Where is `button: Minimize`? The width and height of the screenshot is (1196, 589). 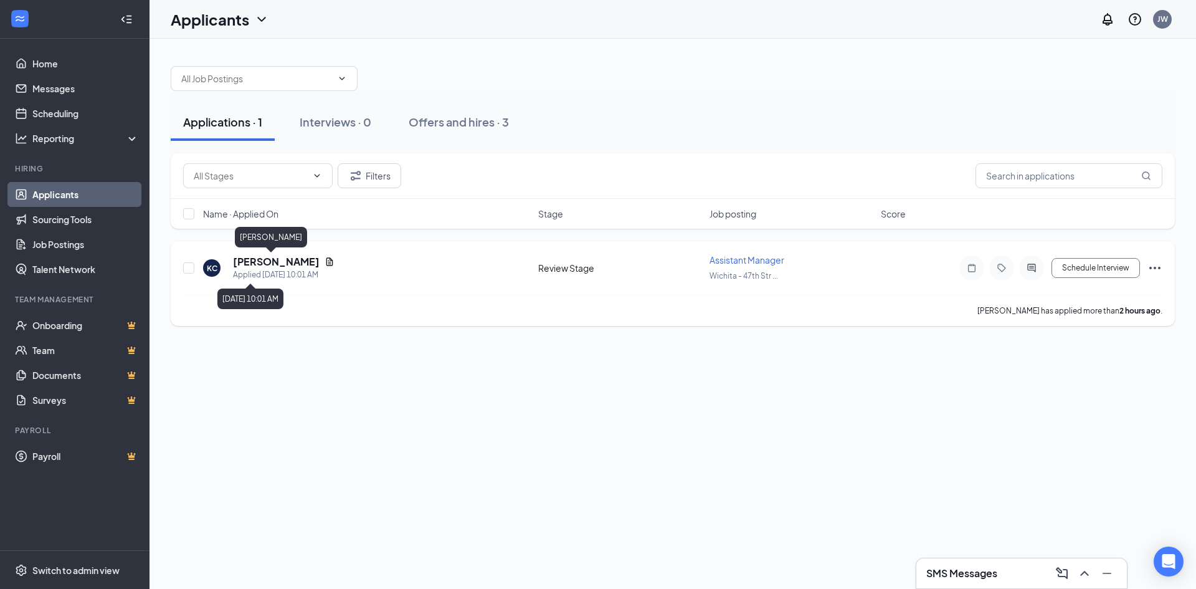 button: Minimize is located at coordinates (1107, 573).